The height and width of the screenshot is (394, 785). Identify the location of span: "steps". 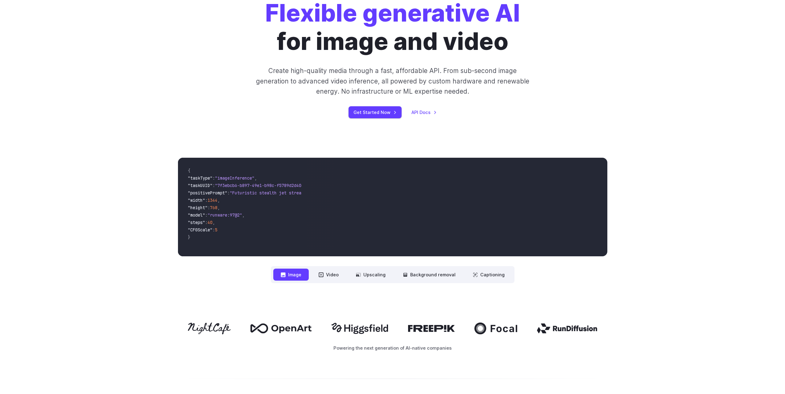
(196, 223).